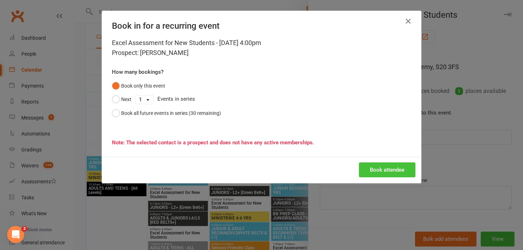 This screenshot has height=250, width=523. What do you see at coordinates (24, 229) in the screenshot?
I see `span: 2` at bounding box center [24, 229].